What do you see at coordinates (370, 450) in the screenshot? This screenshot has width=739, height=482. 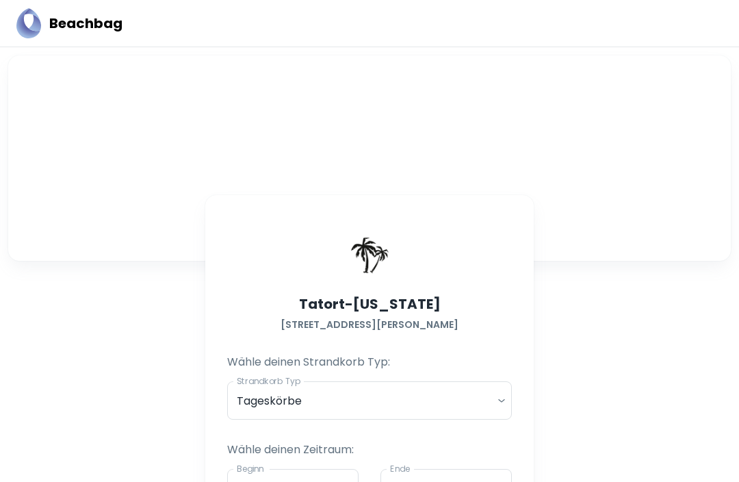 I see `p: Wähle deinen Zeitraum:` at bounding box center [370, 450].